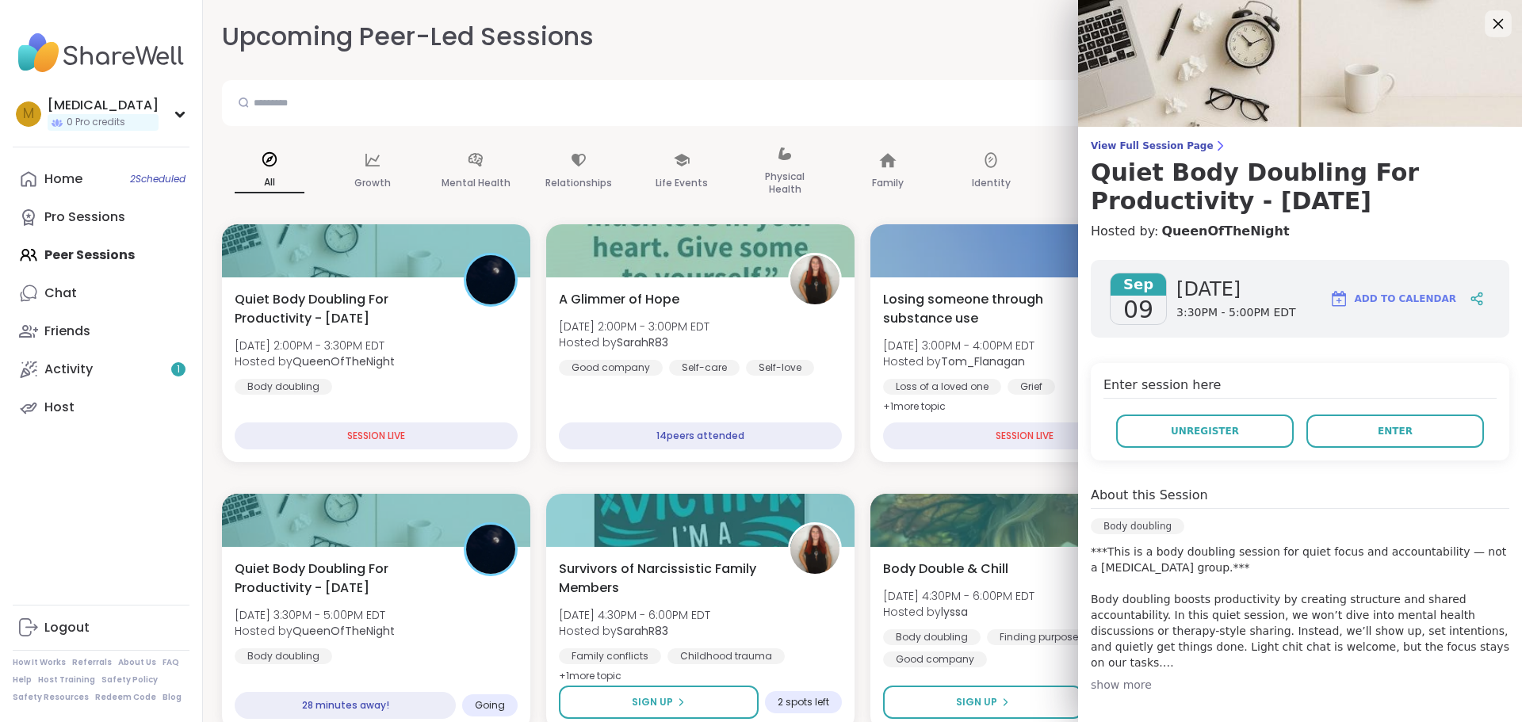 This screenshot has height=722, width=1522. Describe the element at coordinates (476, 183) in the screenshot. I see `p: Mental Health` at that location.